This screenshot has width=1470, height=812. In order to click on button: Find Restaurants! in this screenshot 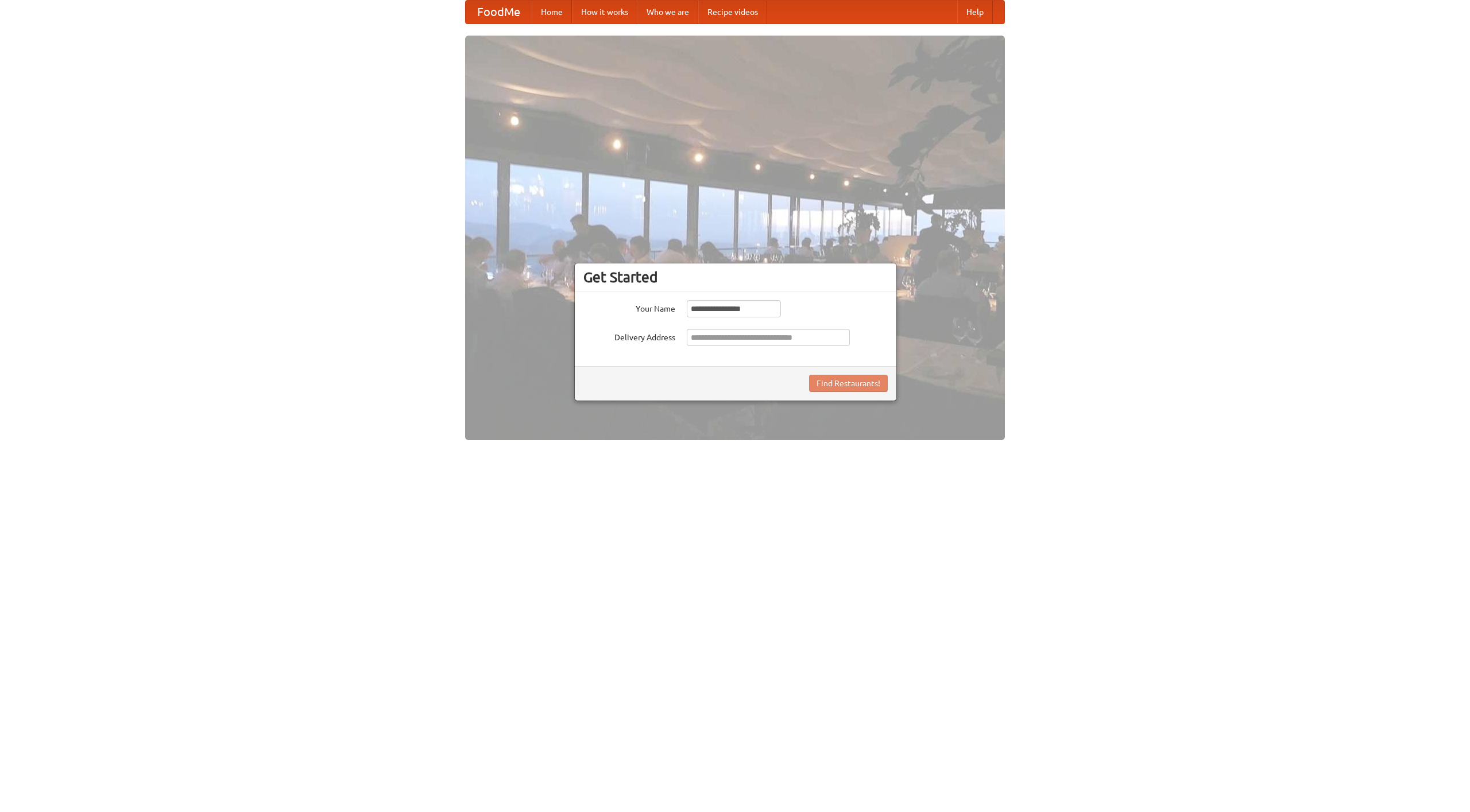, I will do `click(849, 384)`.